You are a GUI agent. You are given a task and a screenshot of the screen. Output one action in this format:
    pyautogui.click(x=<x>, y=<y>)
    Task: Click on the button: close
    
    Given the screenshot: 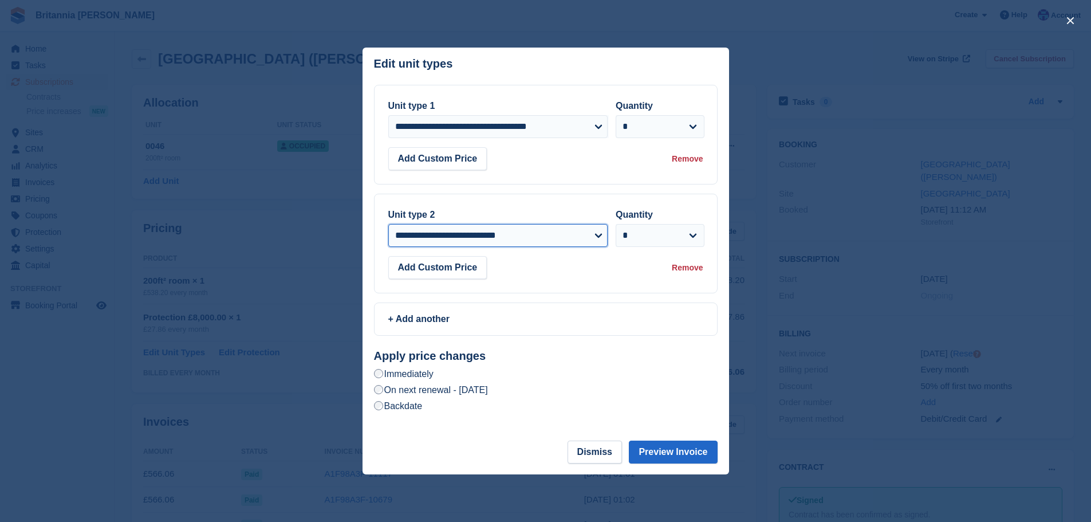 What is the action you would take?
    pyautogui.click(x=1070, y=21)
    